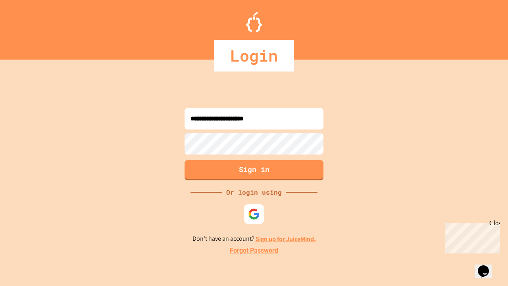  What do you see at coordinates (254, 251) in the screenshot?
I see `a: Forgot Password` at bounding box center [254, 251].